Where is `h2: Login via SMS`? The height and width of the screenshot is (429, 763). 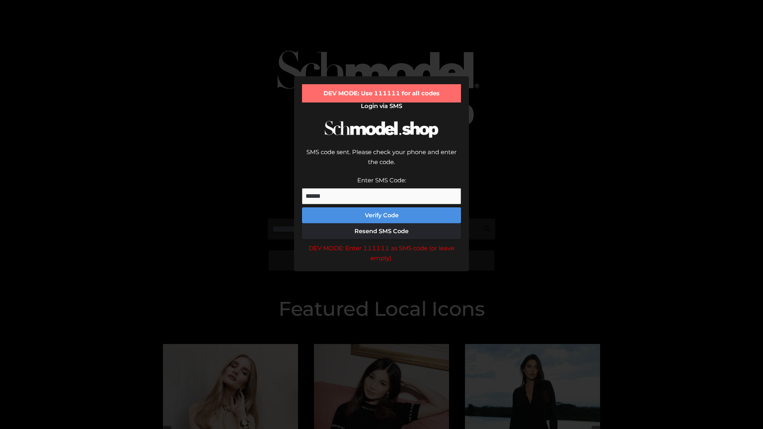
h2: Login via SMS is located at coordinates (382, 106).